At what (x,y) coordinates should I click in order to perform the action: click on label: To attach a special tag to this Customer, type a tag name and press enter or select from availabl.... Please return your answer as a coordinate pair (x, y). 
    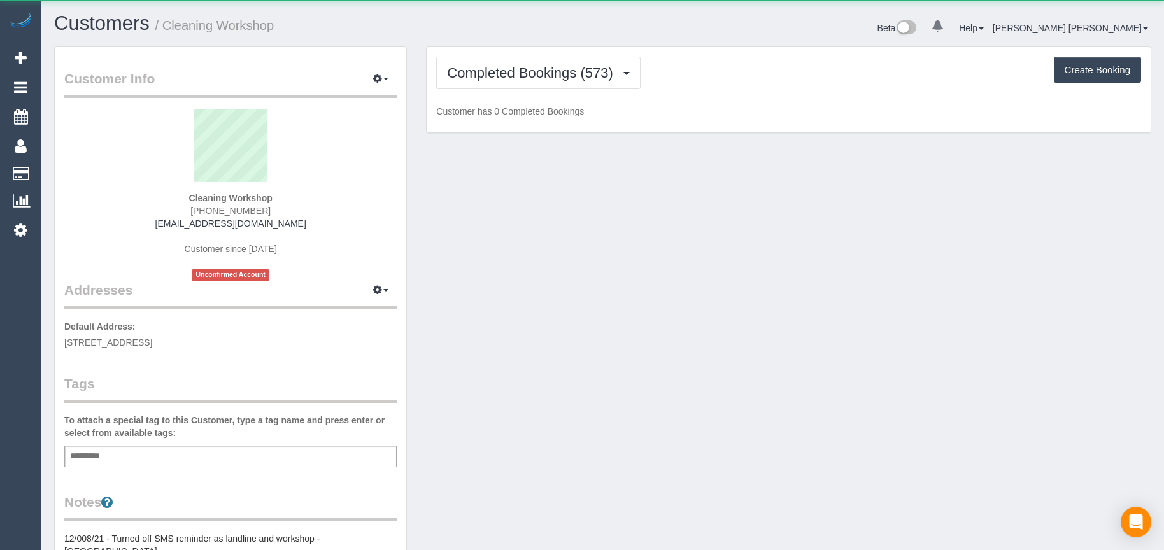
    Looking at the image, I should click on (231, 427).